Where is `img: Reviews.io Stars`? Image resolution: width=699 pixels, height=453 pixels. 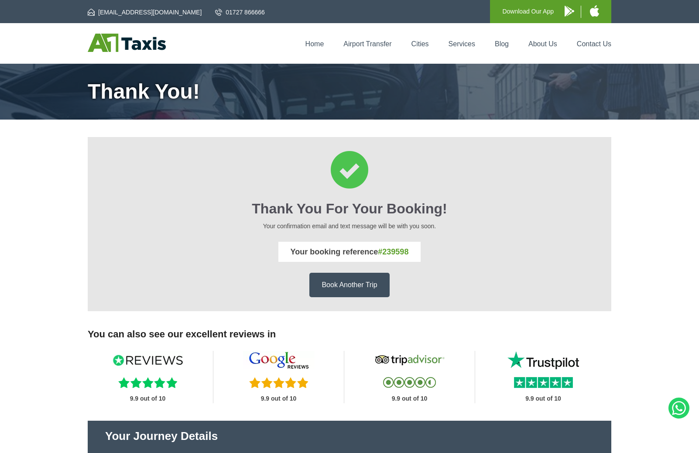 img: Reviews.io Stars is located at coordinates (147, 382).